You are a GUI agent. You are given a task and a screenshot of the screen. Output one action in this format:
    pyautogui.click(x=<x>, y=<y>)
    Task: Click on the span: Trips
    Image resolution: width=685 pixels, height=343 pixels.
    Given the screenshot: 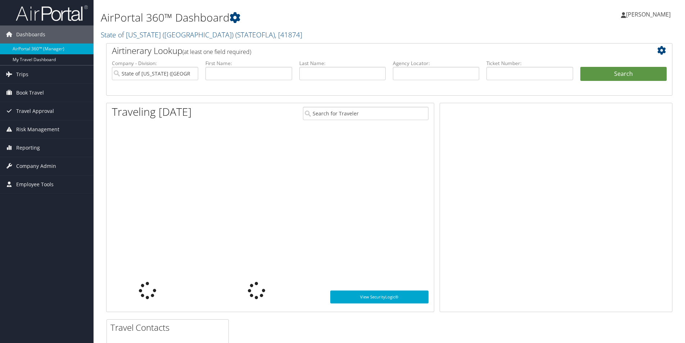 What is the action you would take?
    pyautogui.click(x=22, y=74)
    